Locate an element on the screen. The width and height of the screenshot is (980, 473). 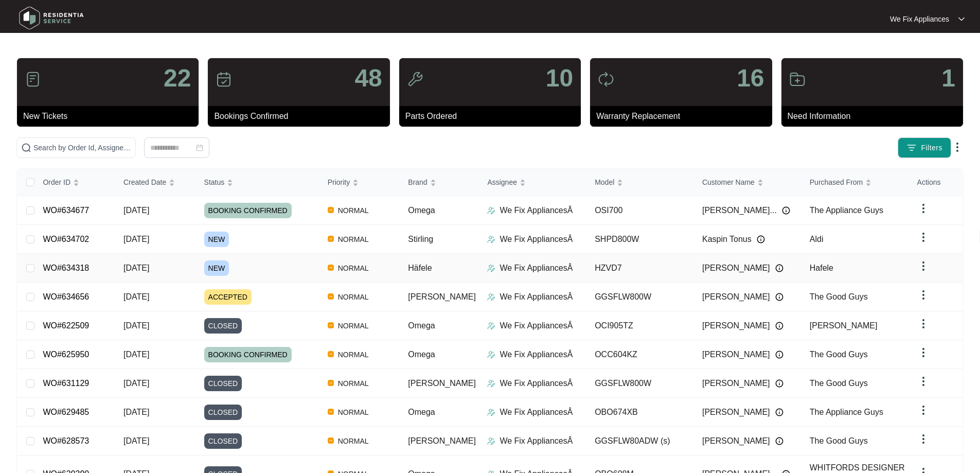
a: WO#634702 is located at coordinates (66, 239).